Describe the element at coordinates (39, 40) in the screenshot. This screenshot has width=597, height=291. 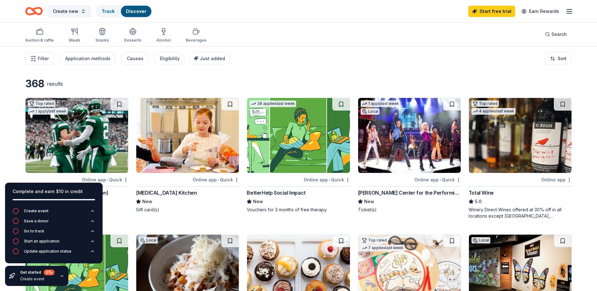
I see `div: Auction & raffle` at that location.